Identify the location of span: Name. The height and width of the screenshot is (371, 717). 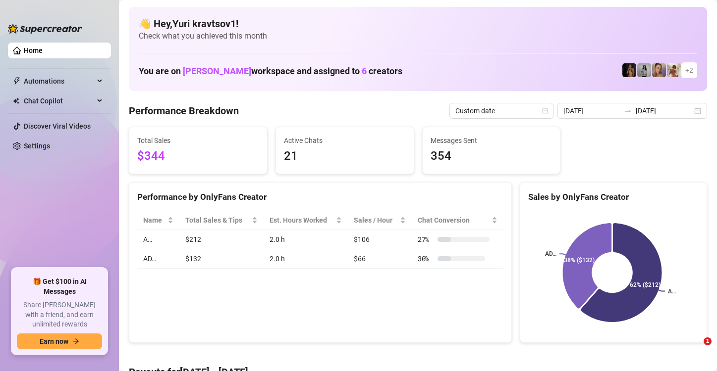
(154, 220).